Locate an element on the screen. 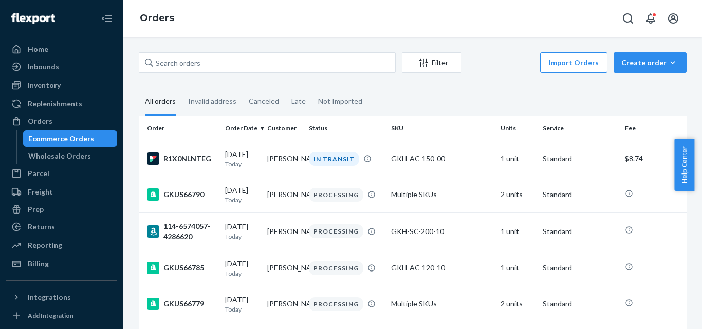 The height and width of the screenshot is (329, 702). div: Inbounds is located at coordinates (43, 67).